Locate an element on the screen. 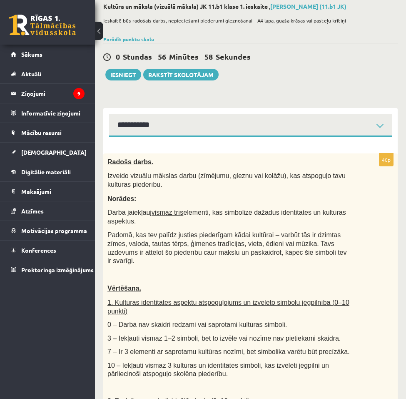 The height and width of the screenshot is (399, 406). p: 40p is located at coordinates (386, 159).